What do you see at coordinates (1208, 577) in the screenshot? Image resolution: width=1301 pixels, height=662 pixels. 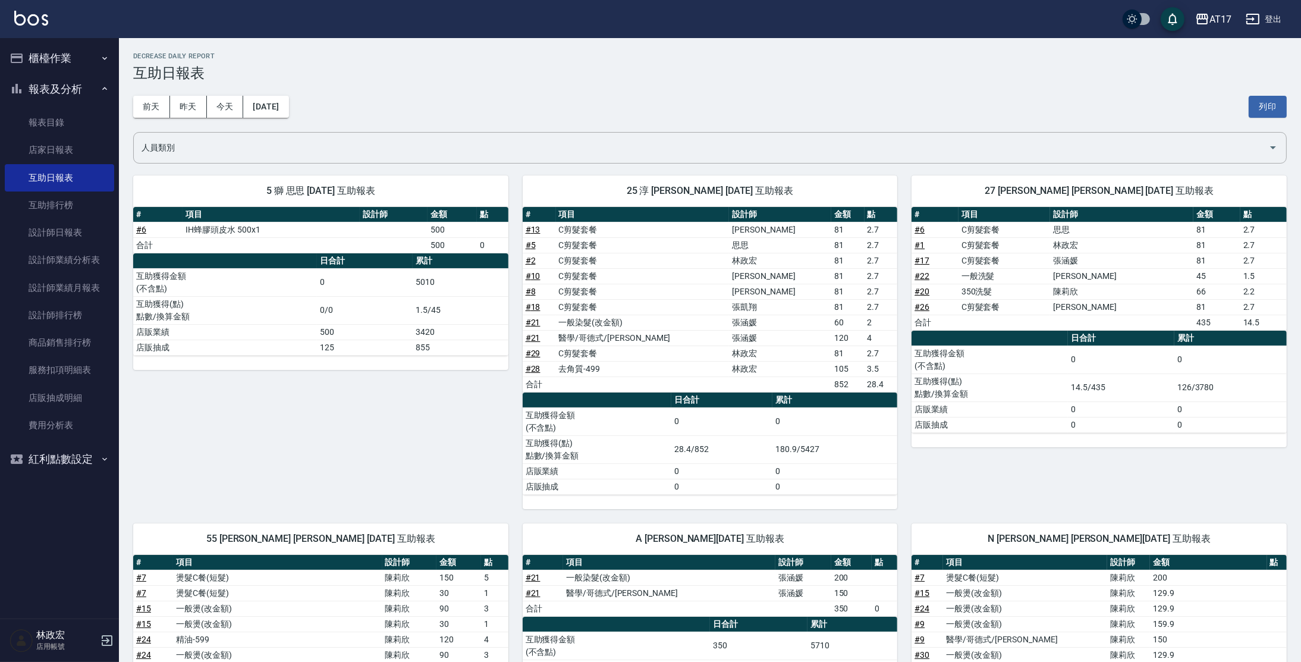 I see `td: 200` at bounding box center [1208, 577].